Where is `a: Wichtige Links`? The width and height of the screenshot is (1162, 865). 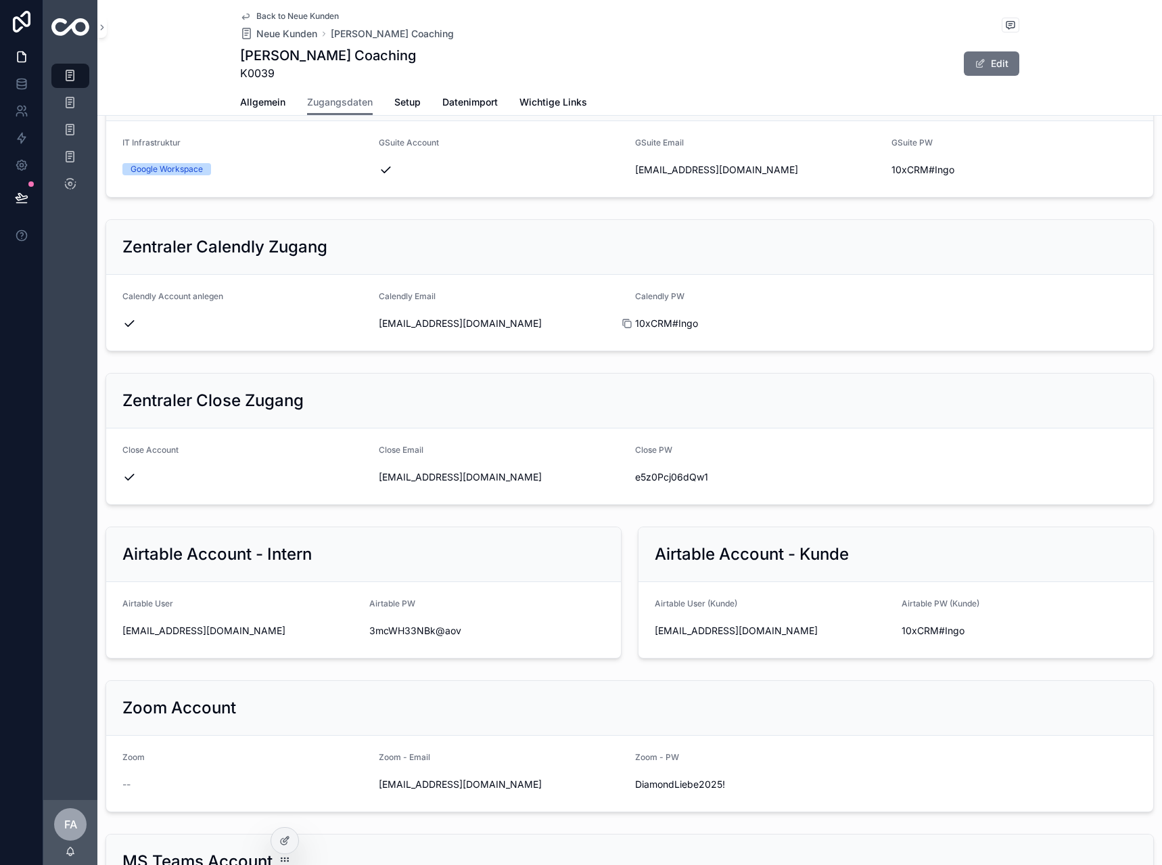 a: Wichtige Links is located at coordinates (554, 104).